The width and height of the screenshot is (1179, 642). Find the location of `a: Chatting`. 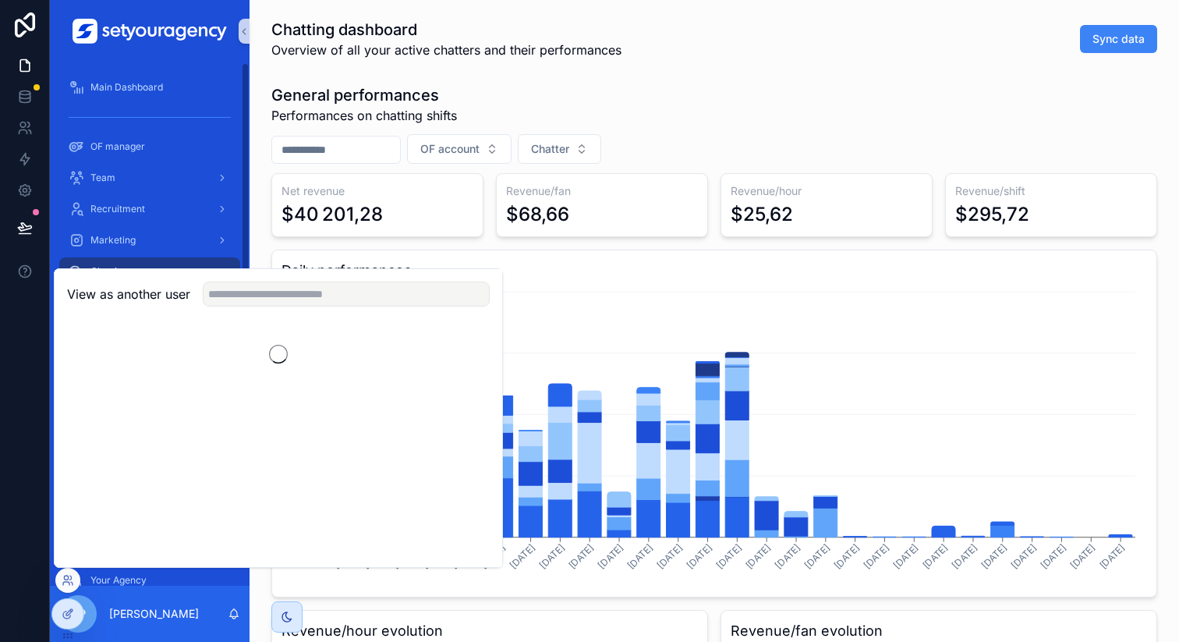

a: Chatting is located at coordinates (150, 271).